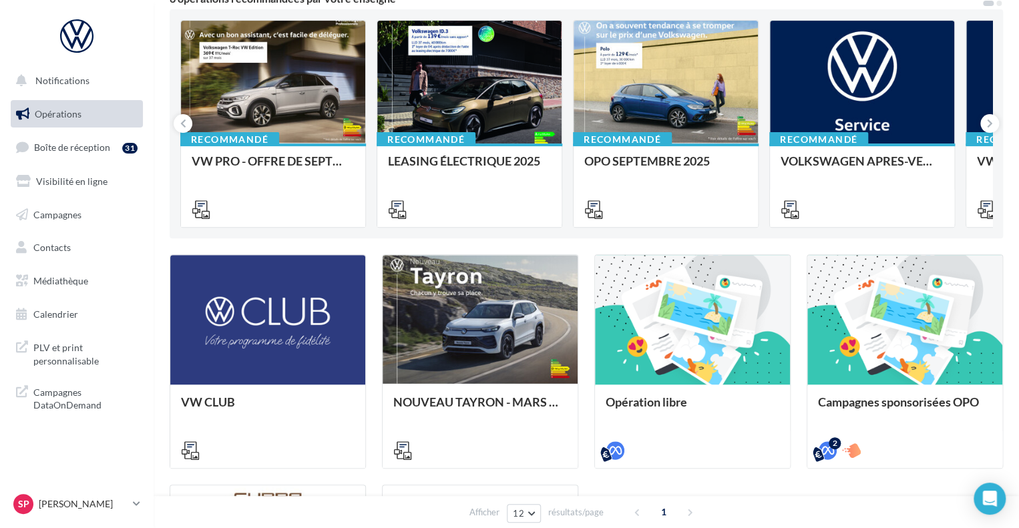 The width and height of the screenshot is (1019, 528). Describe the element at coordinates (74, 81) in the screenshot. I see `button: Notifications` at that location.